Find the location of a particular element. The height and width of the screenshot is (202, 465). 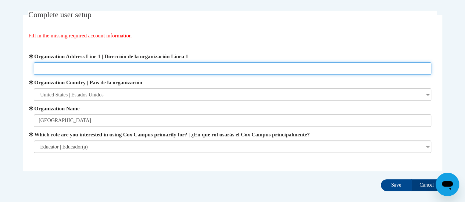

input: Save is located at coordinates (396, 186).